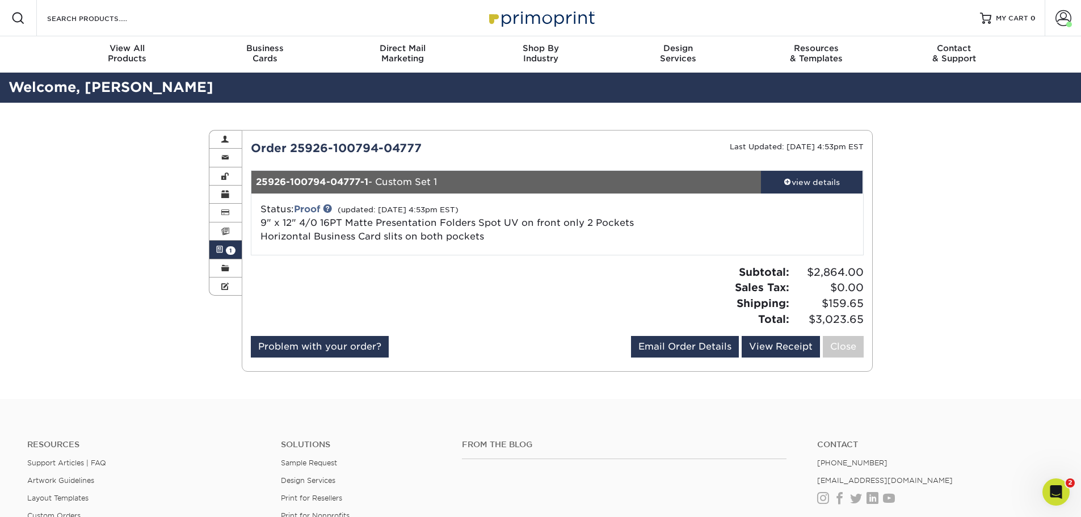  Describe the element at coordinates (264, 54) in the screenshot. I see `a: BusinessCards` at that location.